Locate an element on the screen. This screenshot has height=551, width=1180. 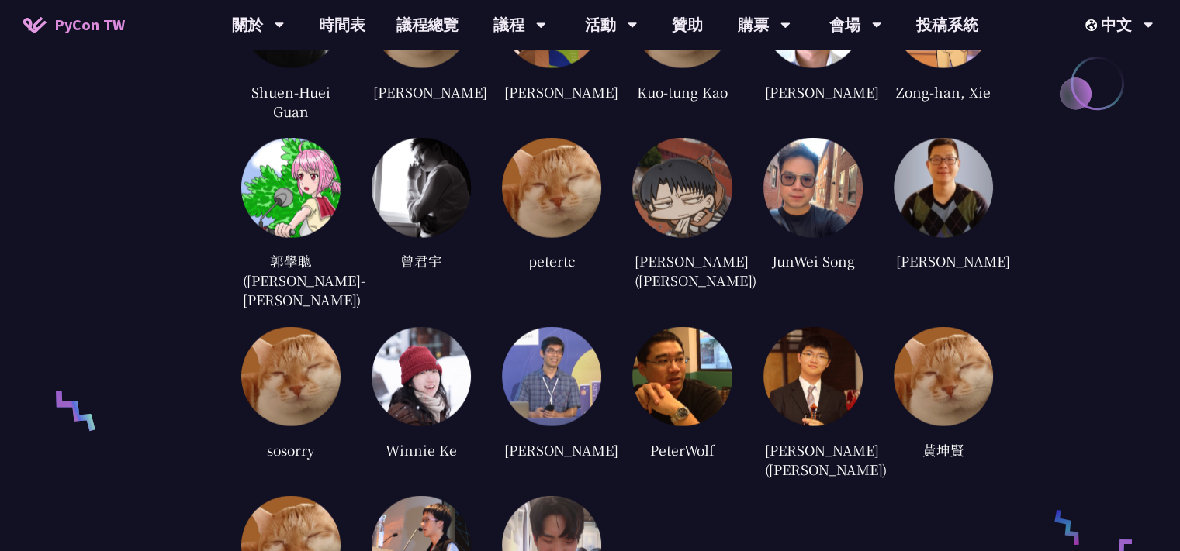
div: 曾君宇 is located at coordinates (421, 261).